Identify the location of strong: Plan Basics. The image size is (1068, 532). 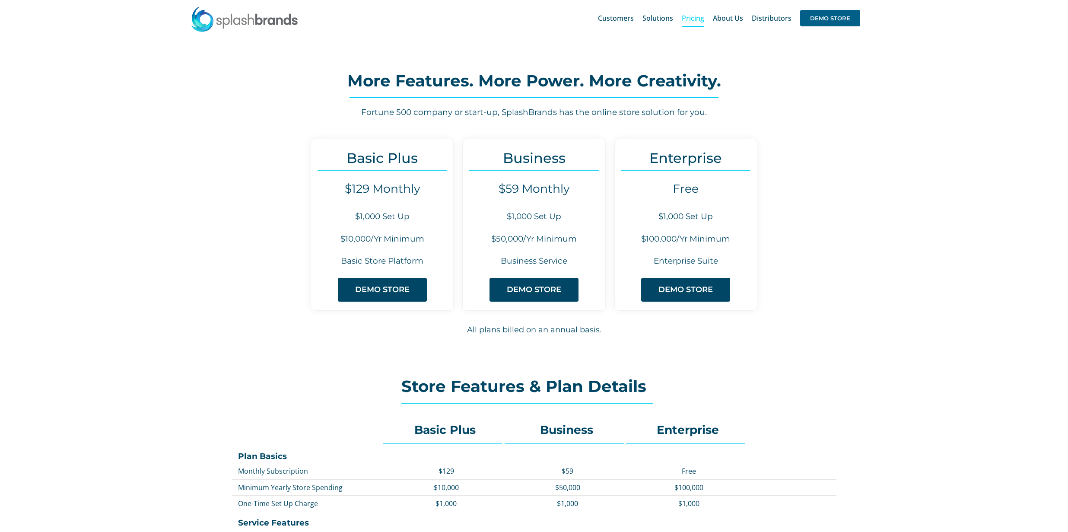
(262, 456).